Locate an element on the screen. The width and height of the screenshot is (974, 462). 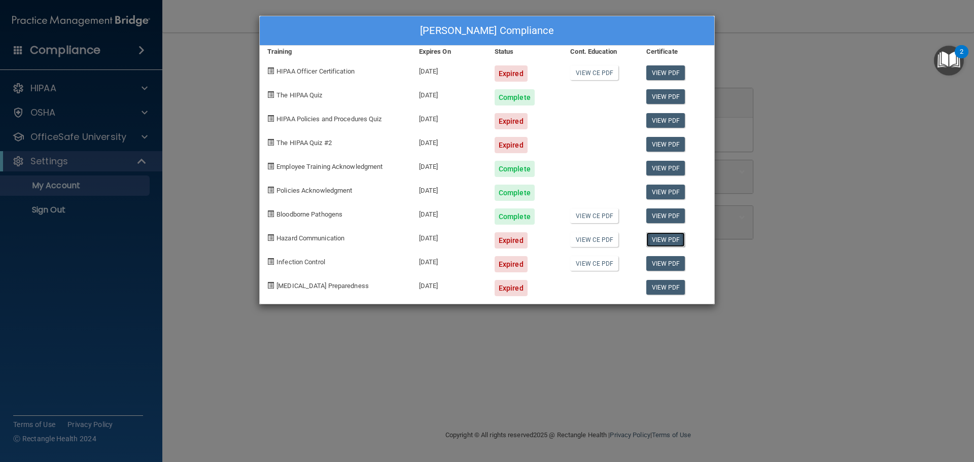
button: Open Resource Center, 2 new notifications is located at coordinates (948, 60).